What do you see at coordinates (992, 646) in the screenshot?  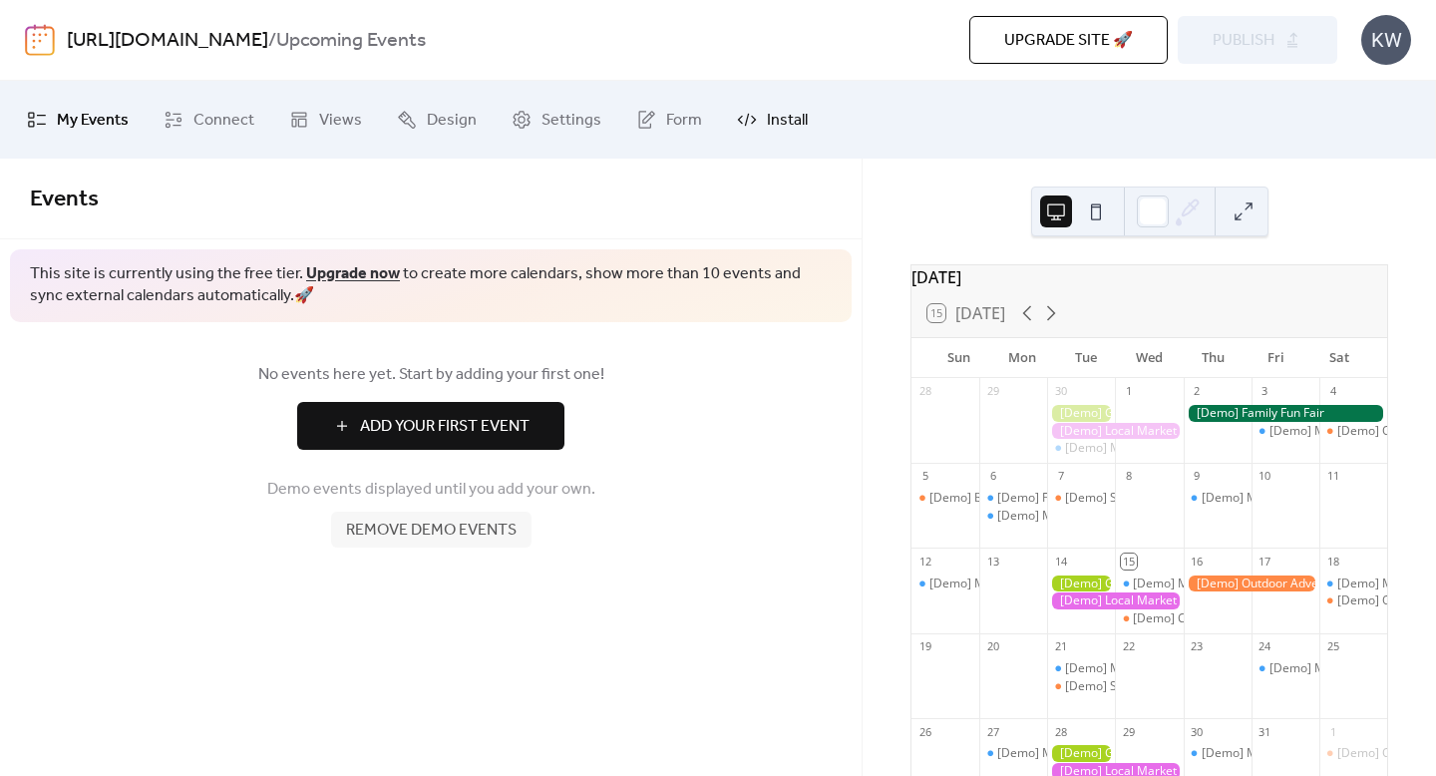 I see `div: 20` at bounding box center [992, 646].